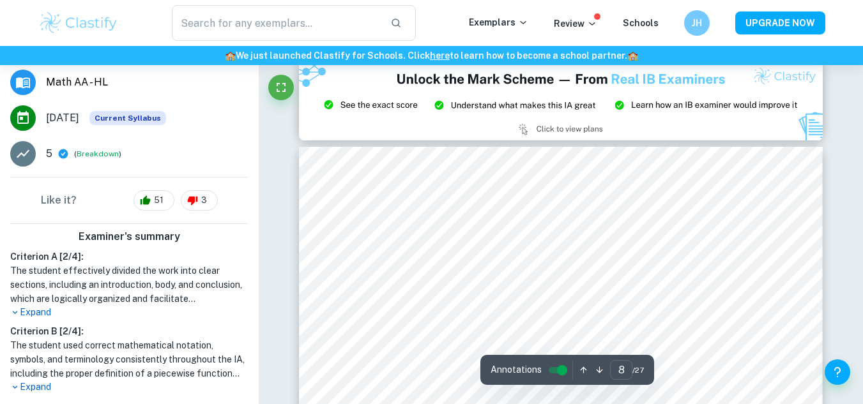 This screenshot has width=863, height=404. I want to click on span: 3, so click(204, 201).